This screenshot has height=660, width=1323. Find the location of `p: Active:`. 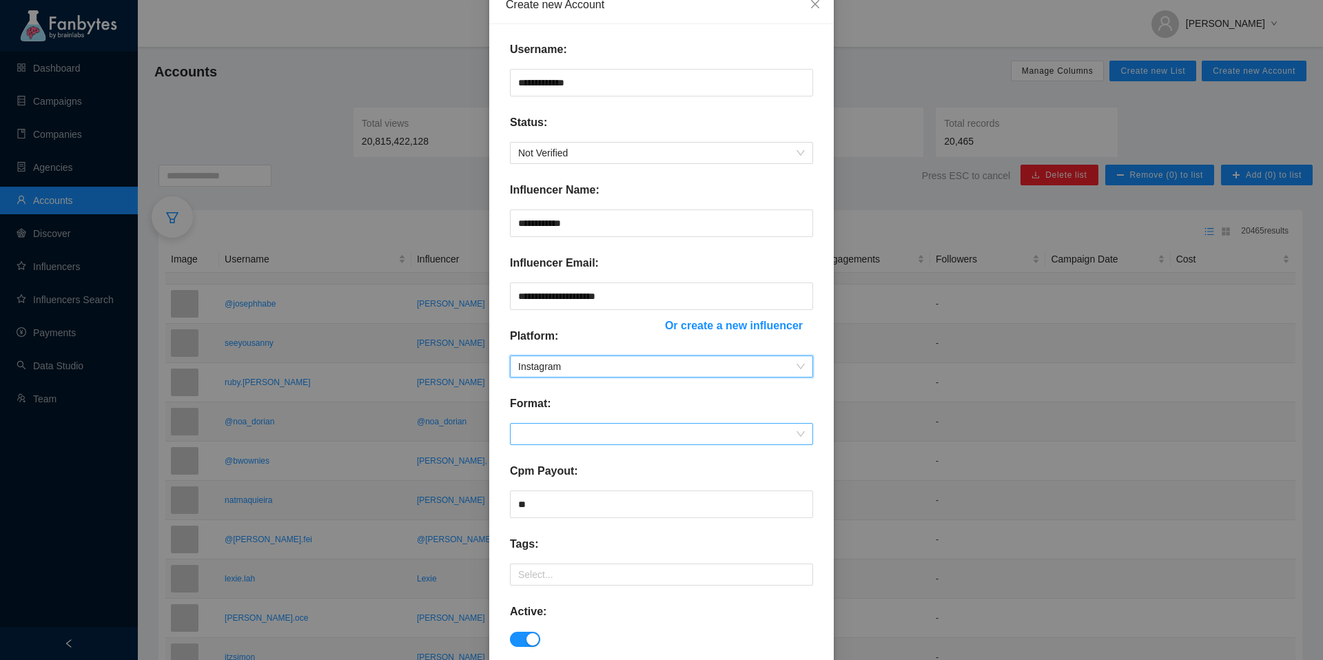

p: Active: is located at coordinates (528, 612).